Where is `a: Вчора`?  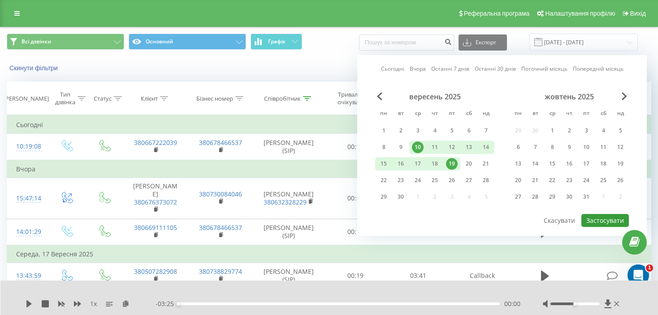
a: Вчора is located at coordinates (418, 69).